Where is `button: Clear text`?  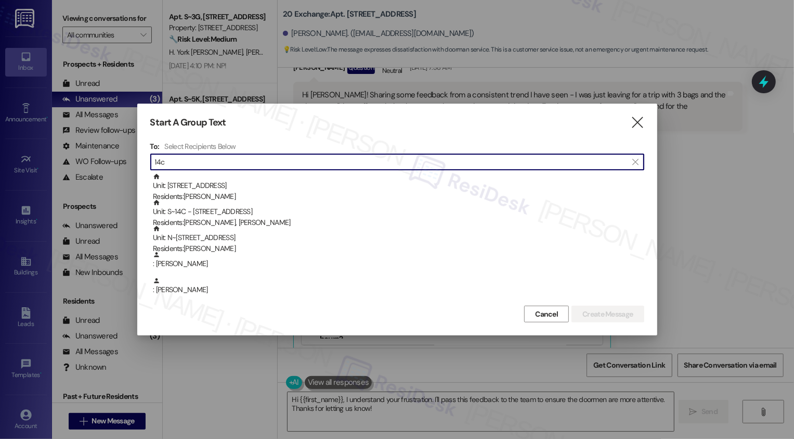
button: Clear text is located at coordinates (636, 162).